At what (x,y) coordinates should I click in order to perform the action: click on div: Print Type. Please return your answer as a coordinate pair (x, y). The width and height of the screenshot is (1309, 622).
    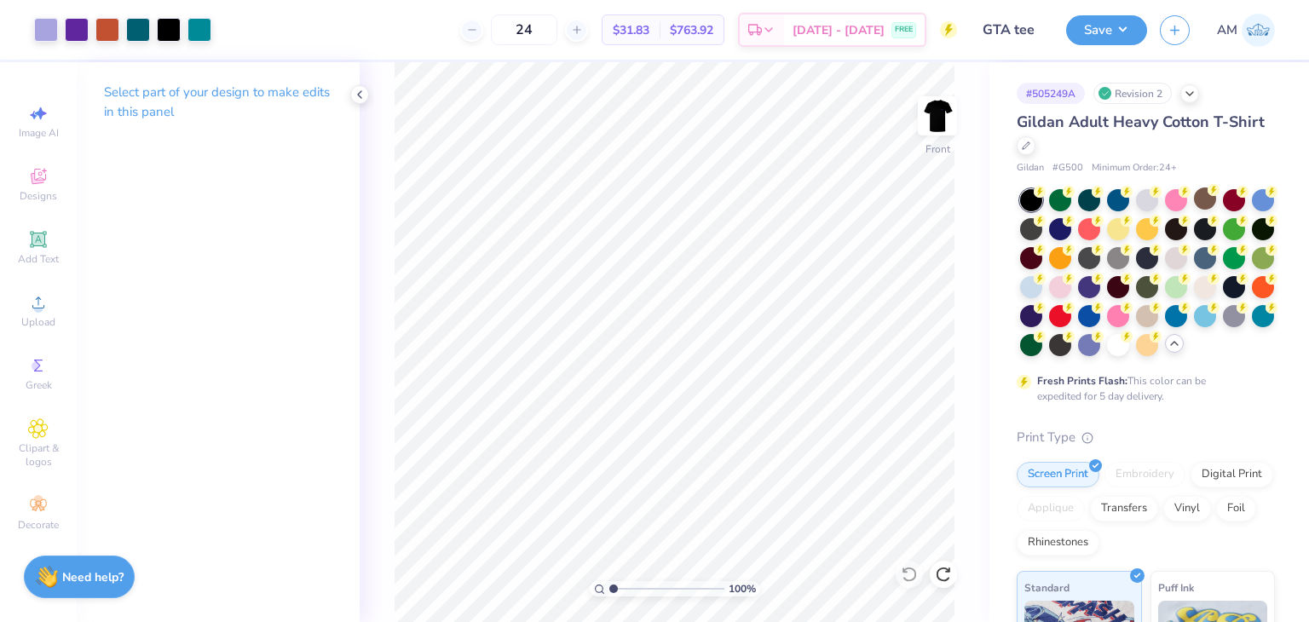
    Looking at the image, I should click on (1146, 437).